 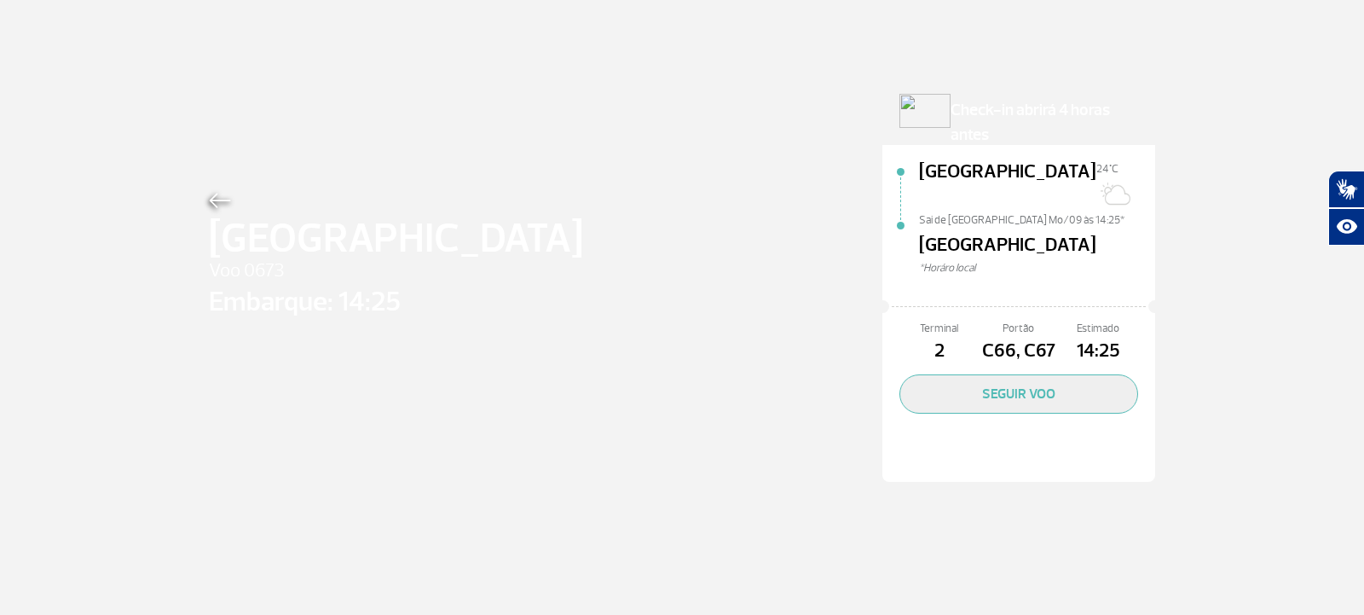 What do you see at coordinates (395, 271) in the screenshot?
I see `span: Voo 0673` at bounding box center [395, 271].